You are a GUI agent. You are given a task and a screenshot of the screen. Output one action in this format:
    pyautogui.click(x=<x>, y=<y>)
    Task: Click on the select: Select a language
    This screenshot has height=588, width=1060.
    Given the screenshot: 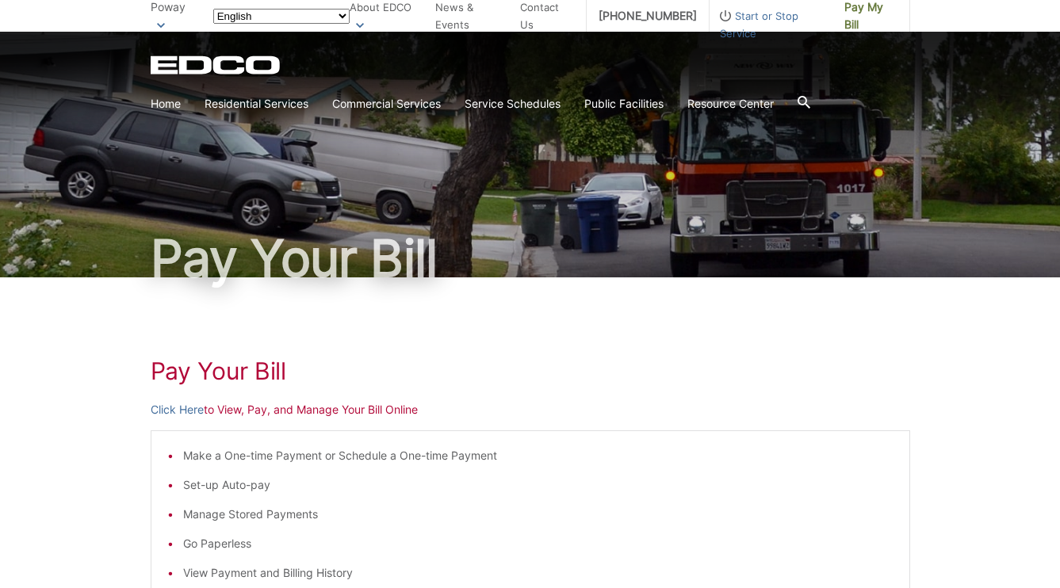 What is the action you would take?
    pyautogui.click(x=281, y=16)
    